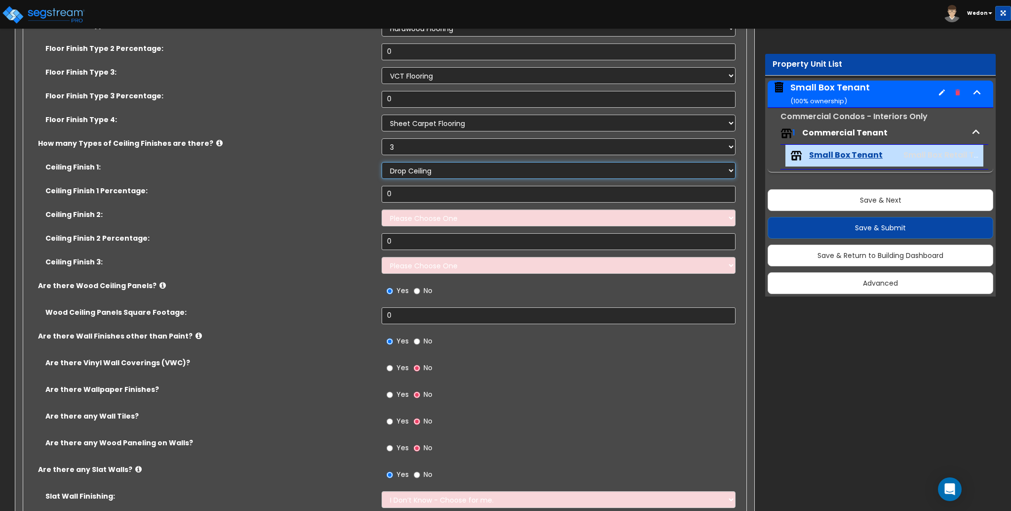 The image size is (1011, 511). What do you see at coordinates (210, 167) in the screenshot?
I see `label: Ceiling Finish 1:` at bounding box center [210, 167].